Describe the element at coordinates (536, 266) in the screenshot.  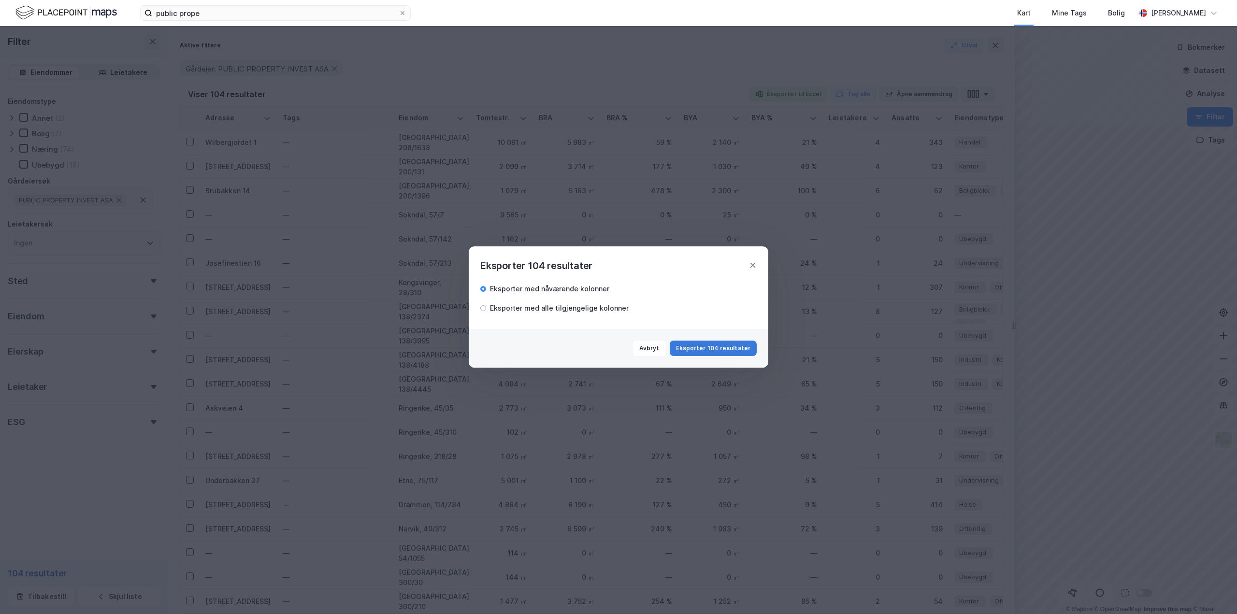
I see `div: Eksporter 104 resultater` at that location.